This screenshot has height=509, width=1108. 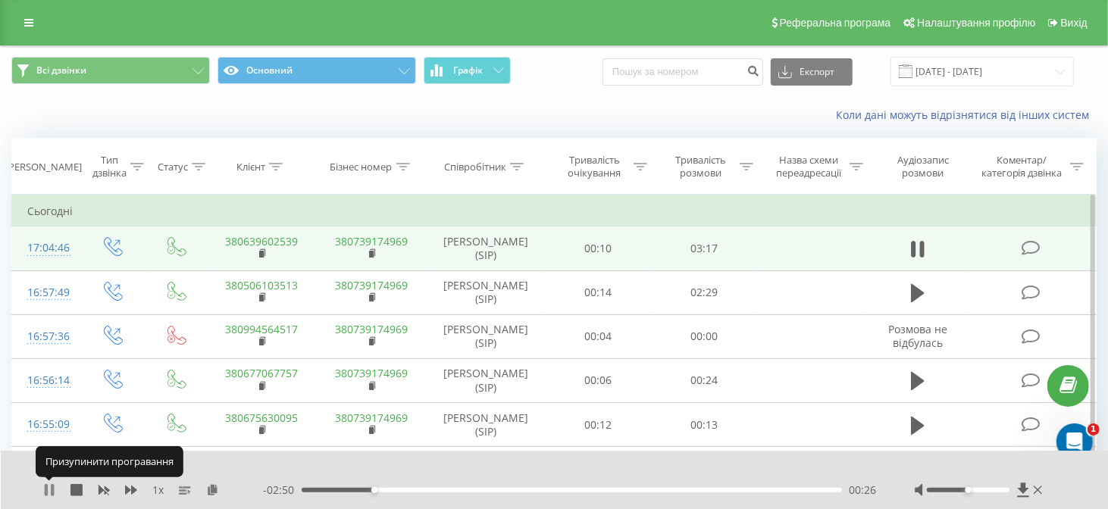 I want to click on div: Співробітник, so click(x=475, y=167).